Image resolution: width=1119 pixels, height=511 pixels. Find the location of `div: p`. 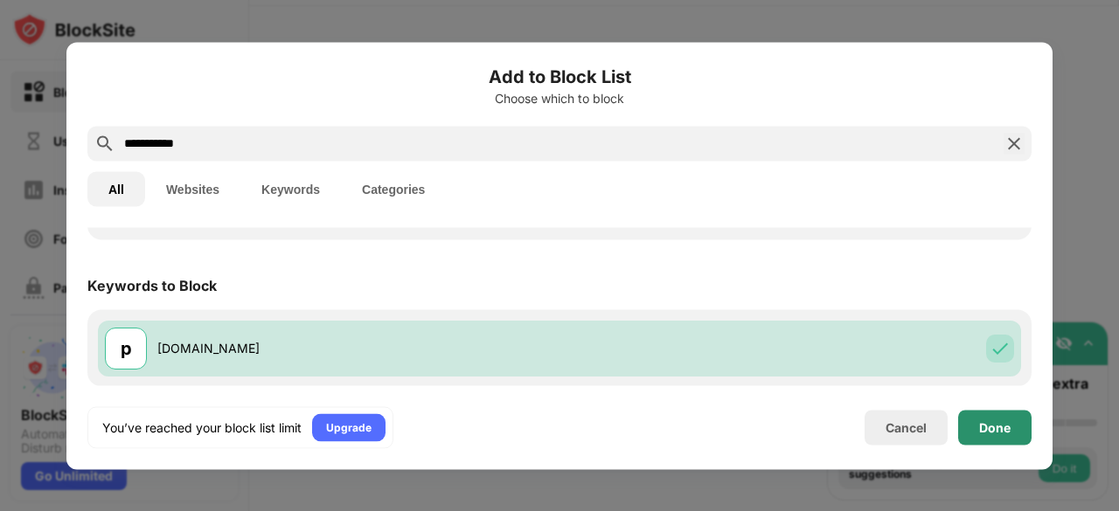

div: p is located at coordinates (126, 348).